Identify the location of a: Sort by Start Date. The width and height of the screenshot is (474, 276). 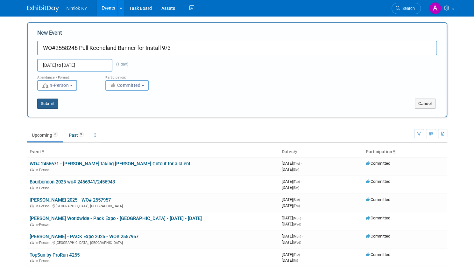
(295, 152).